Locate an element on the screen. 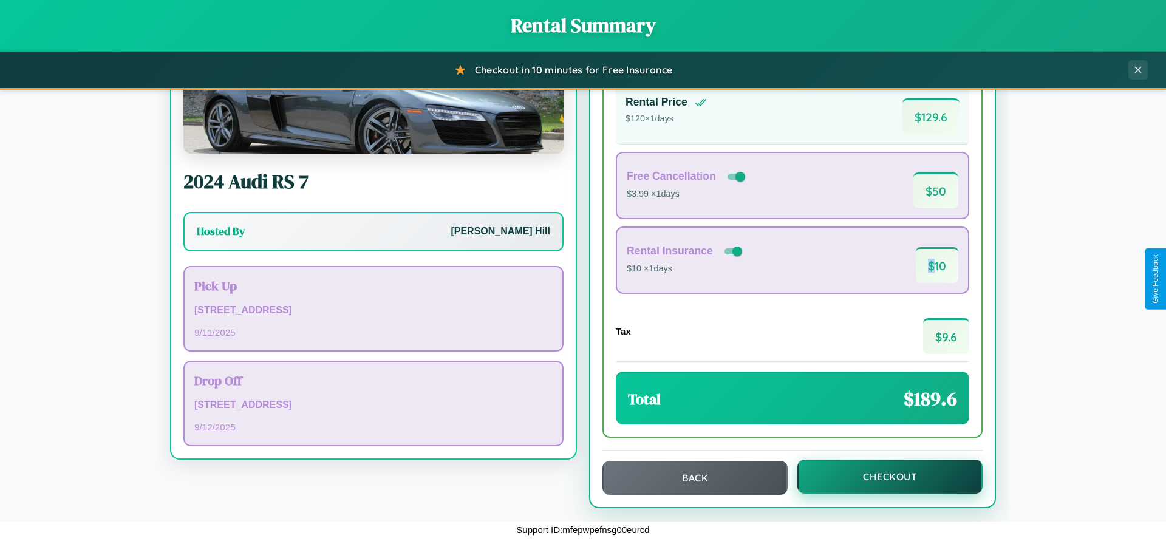 The image size is (1166, 558). h4: Free Cancellation is located at coordinates (671, 176).